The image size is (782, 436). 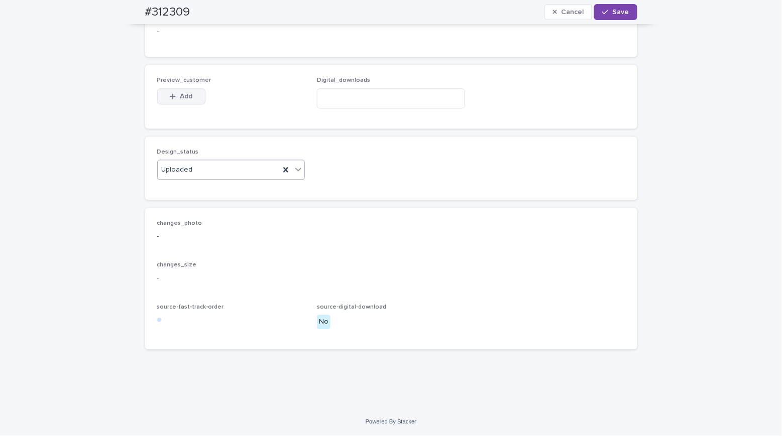 I want to click on span: Preview_customer, so click(x=184, y=80).